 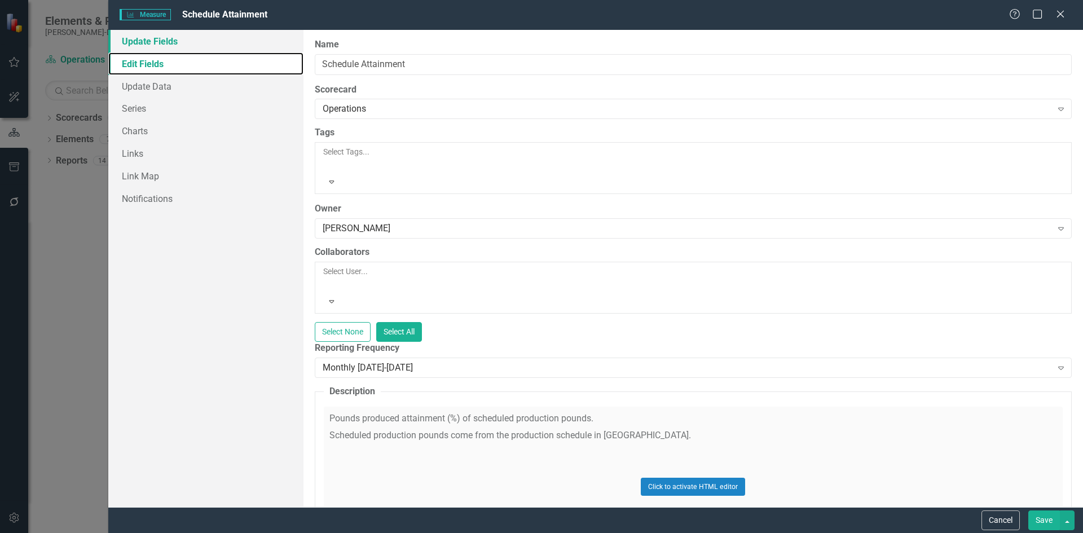 I want to click on label: Tags, so click(x=693, y=133).